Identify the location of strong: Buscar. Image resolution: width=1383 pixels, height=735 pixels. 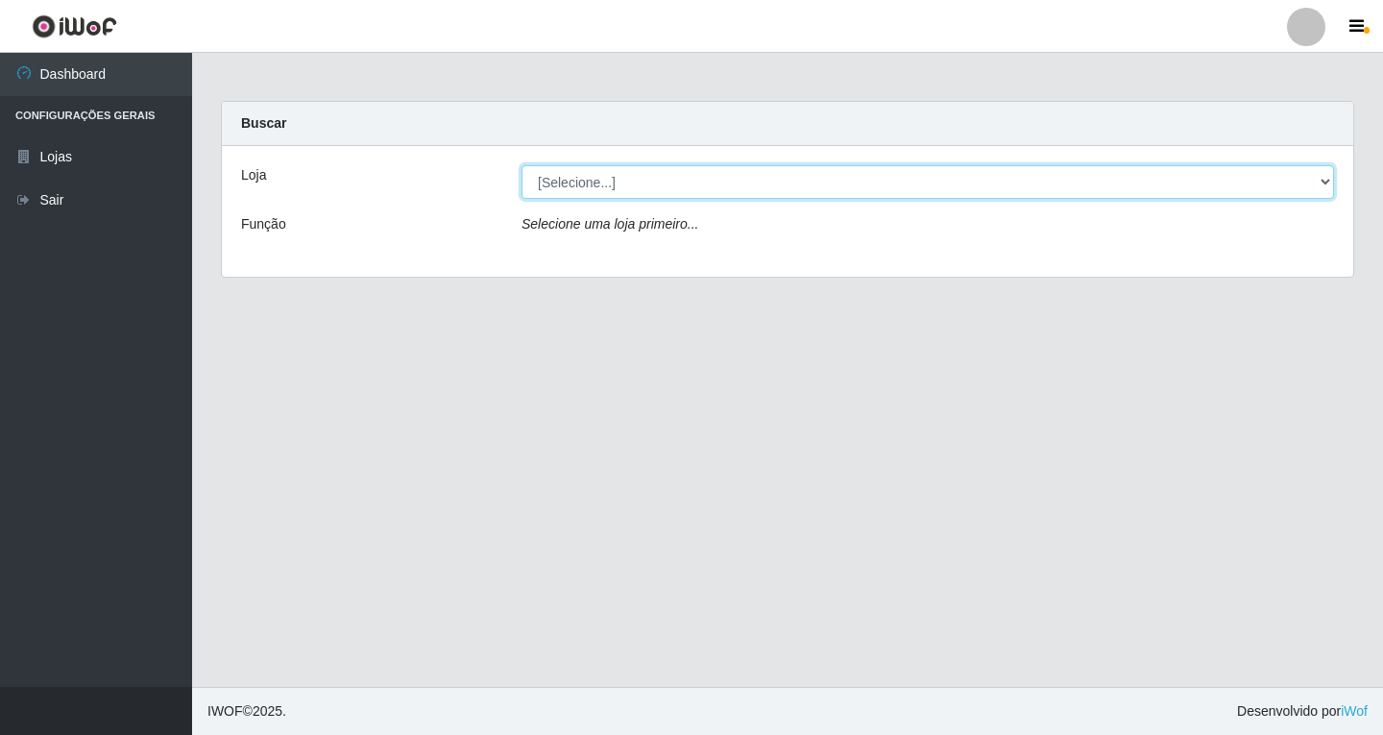
(263, 123).